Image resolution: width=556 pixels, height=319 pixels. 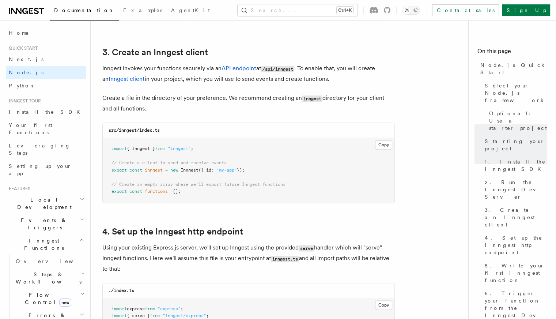 What do you see at coordinates (26, 59) in the screenshot?
I see `span: Next.js` at bounding box center [26, 59].